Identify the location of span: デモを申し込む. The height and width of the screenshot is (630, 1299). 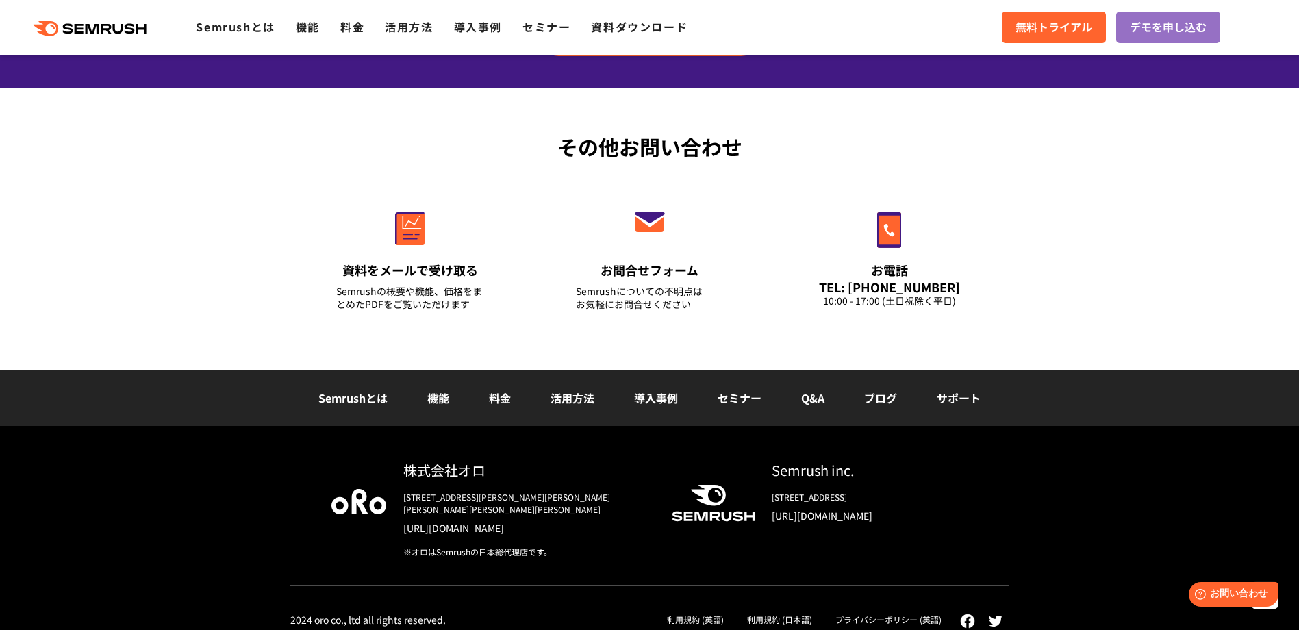
(1168, 27).